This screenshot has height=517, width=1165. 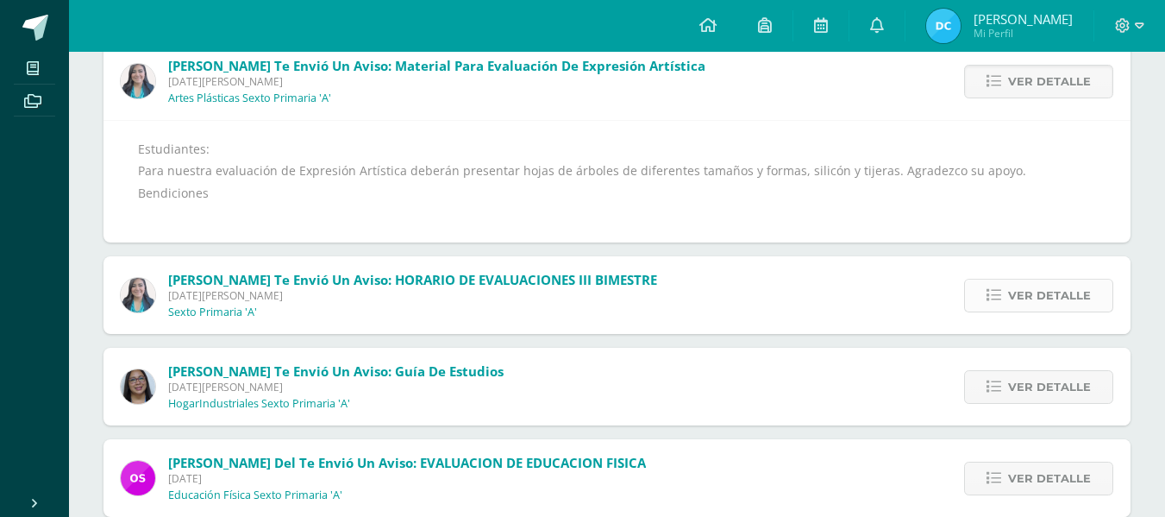 What do you see at coordinates (617, 181) in the screenshot?
I see `div: Estudiantes: Para nuestra evaluación de Expresión Artística deberán presentar hojas de árboles de...` at bounding box center [617, 181].